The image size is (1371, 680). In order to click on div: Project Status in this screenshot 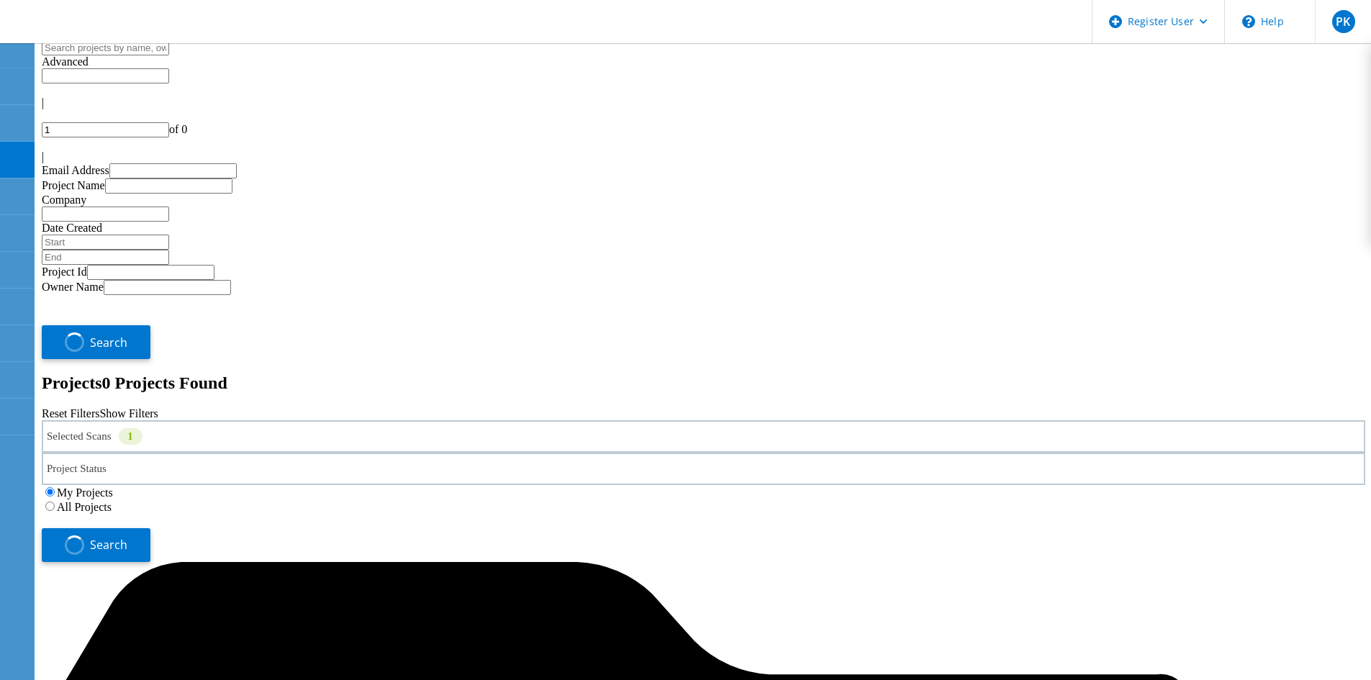, I will do `click(703, 468)`.